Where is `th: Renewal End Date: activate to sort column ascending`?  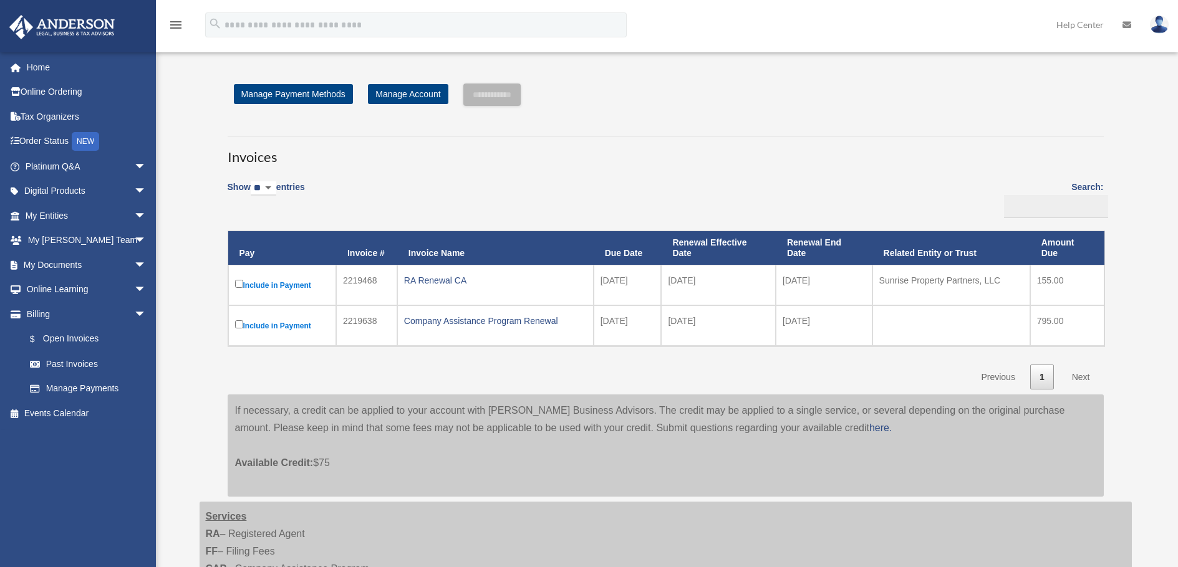
th: Renewal End Date: activate to sort column ascending is located at coordinates (824, 248).